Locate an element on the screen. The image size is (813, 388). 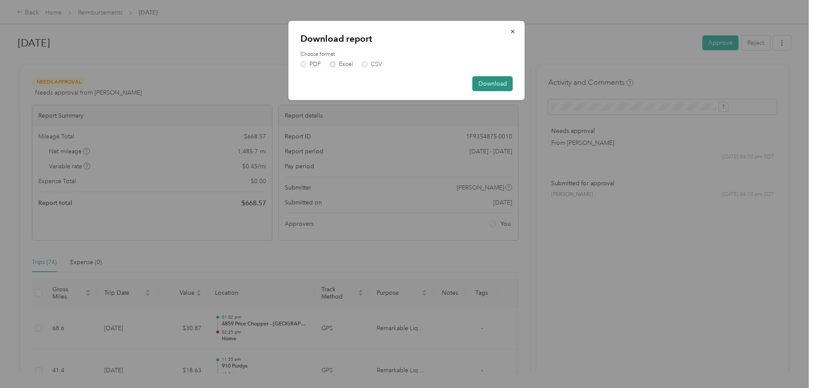
button: Download is located at coordinates (492, 83).